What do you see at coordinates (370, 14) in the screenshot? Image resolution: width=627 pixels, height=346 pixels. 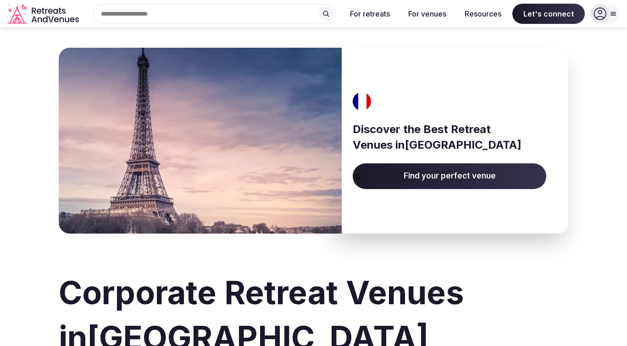 I see `button: For retreats` at bounding box center [370, 14].